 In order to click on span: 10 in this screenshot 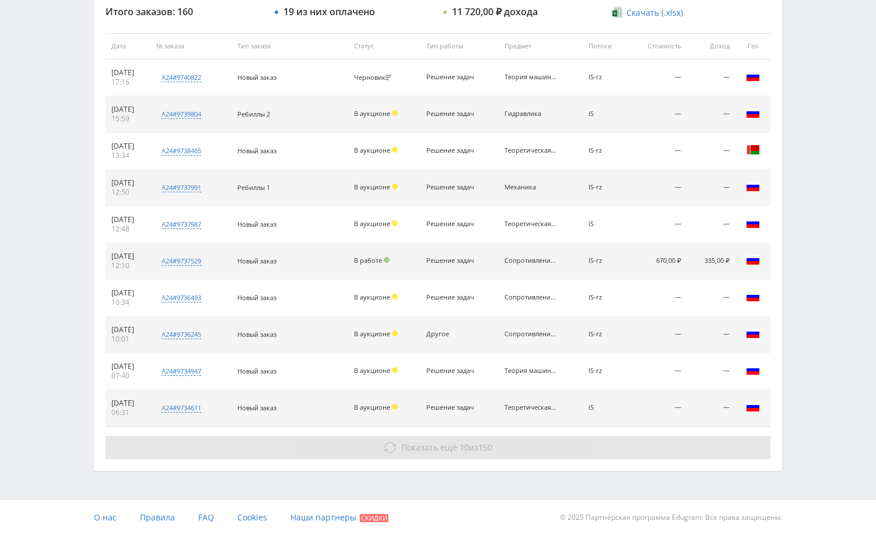, I will do `click(464, 447)`.